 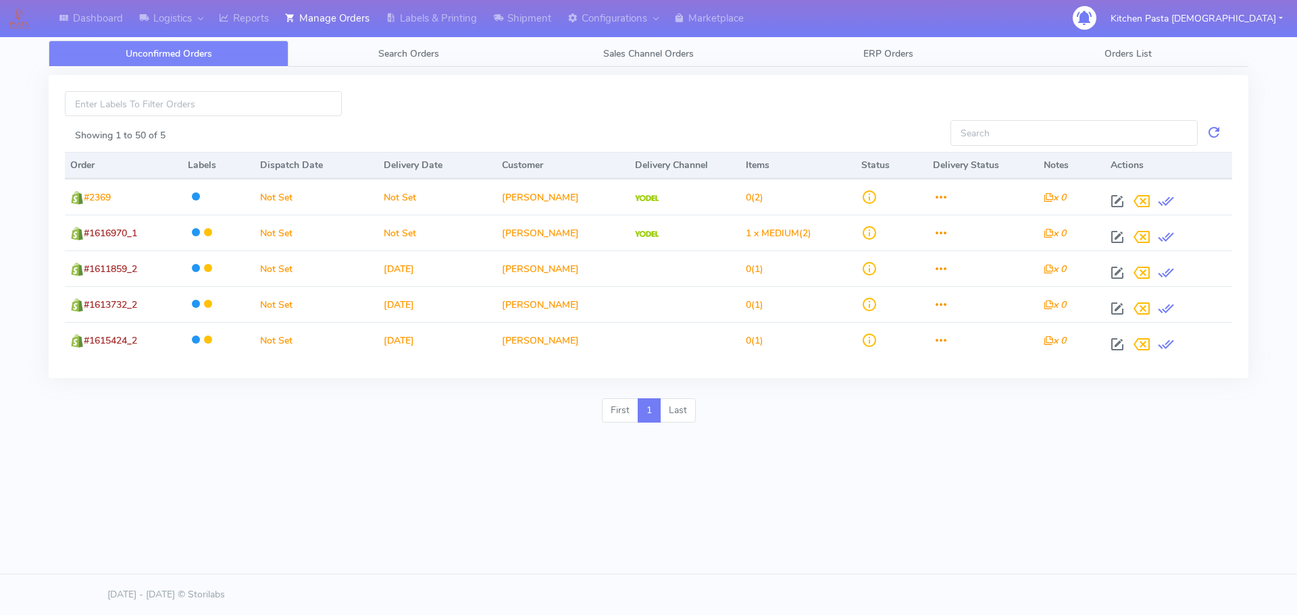 What do you see at coordinates (563, 166) in the screenshot?
I see `th: Customer` at bounding box center [563, 166].